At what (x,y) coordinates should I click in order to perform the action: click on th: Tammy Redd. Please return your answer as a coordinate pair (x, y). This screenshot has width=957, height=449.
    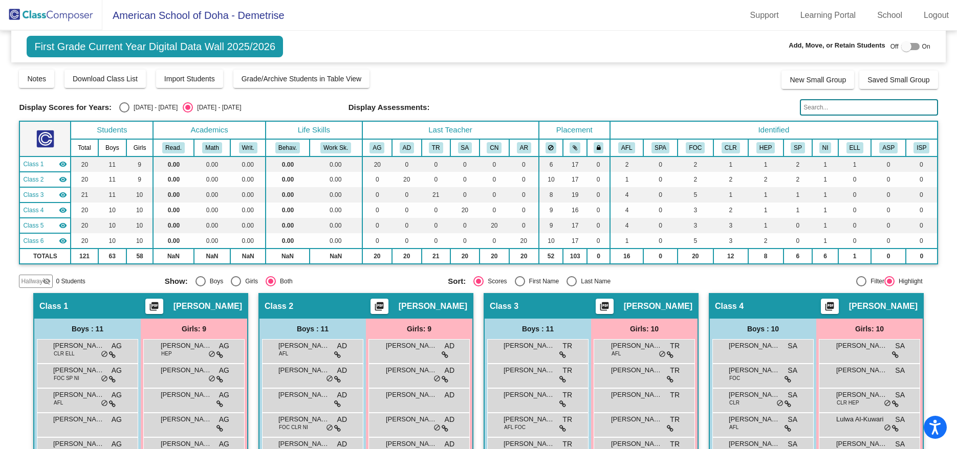
    Looking at the image, I should click on (436, 148).